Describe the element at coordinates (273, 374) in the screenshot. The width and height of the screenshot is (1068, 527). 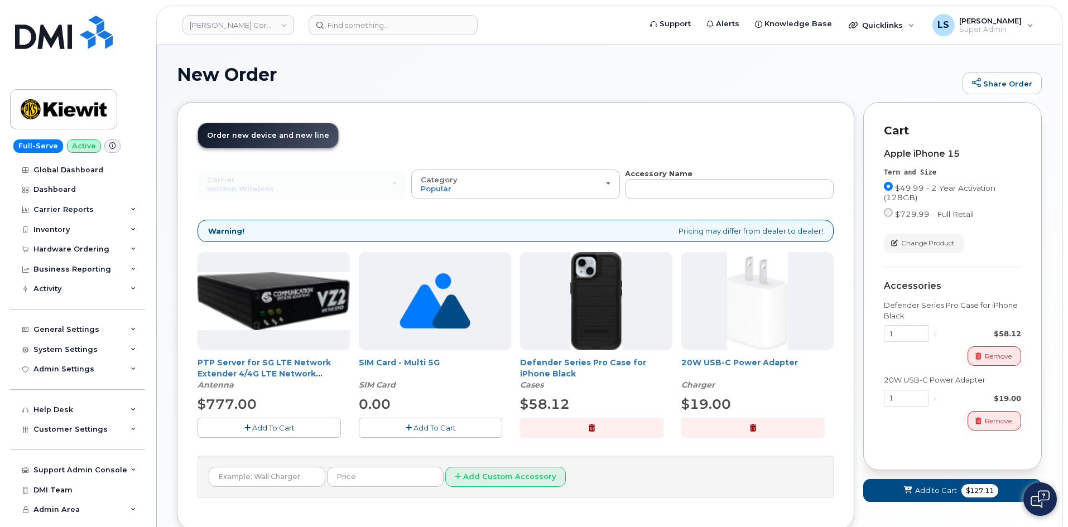
I see `div: PTP Server for 5G LTE Network Extender 4/4G LTE Network Extender 3` at that location.